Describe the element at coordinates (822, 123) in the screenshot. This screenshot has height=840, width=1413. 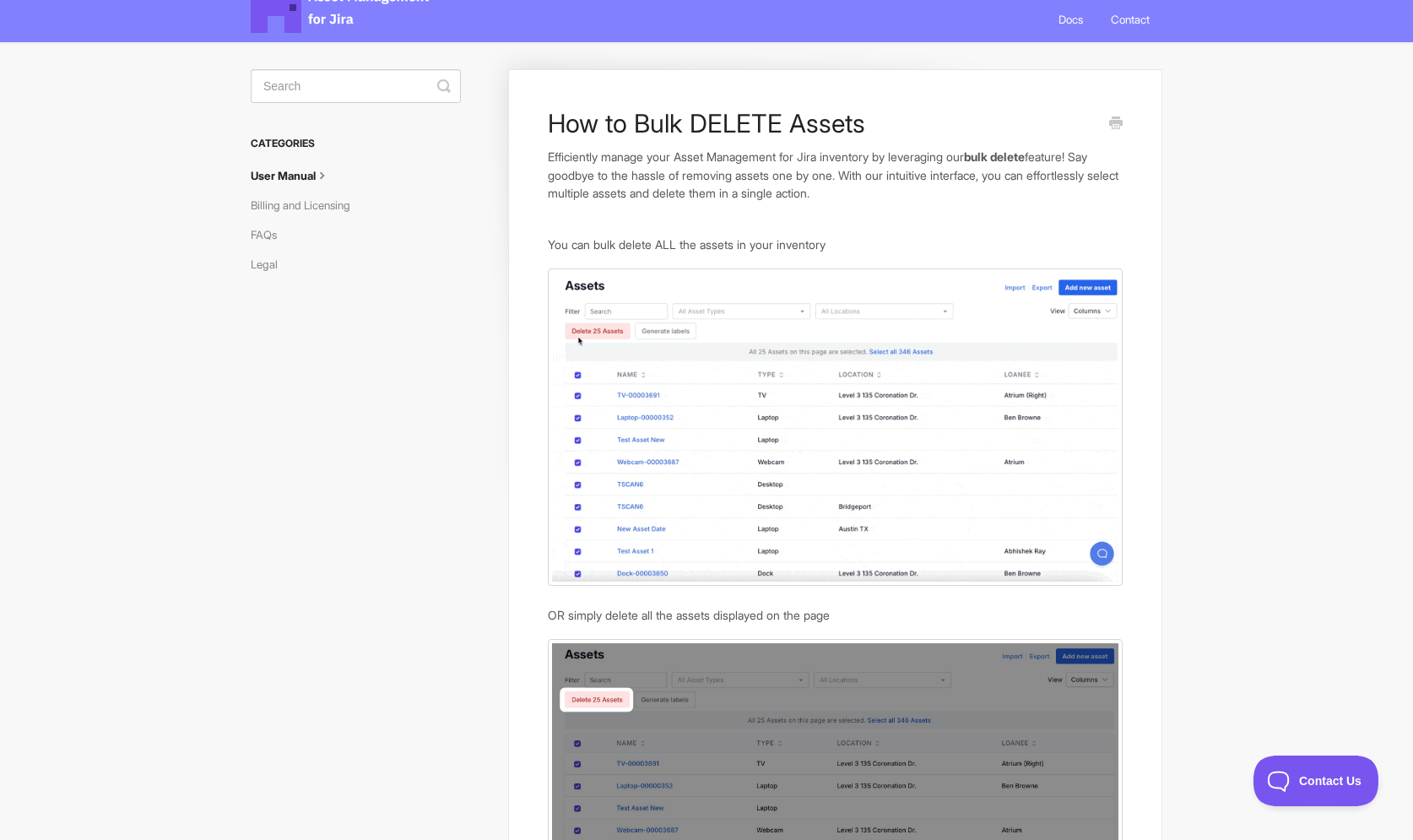
I see `h1: How to Bulk DELETE Assets` at that location.